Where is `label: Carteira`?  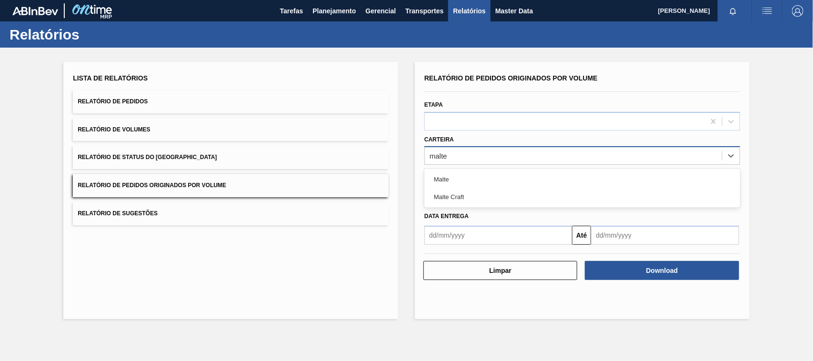 label: Carteira is located at coordinates (439, 139).